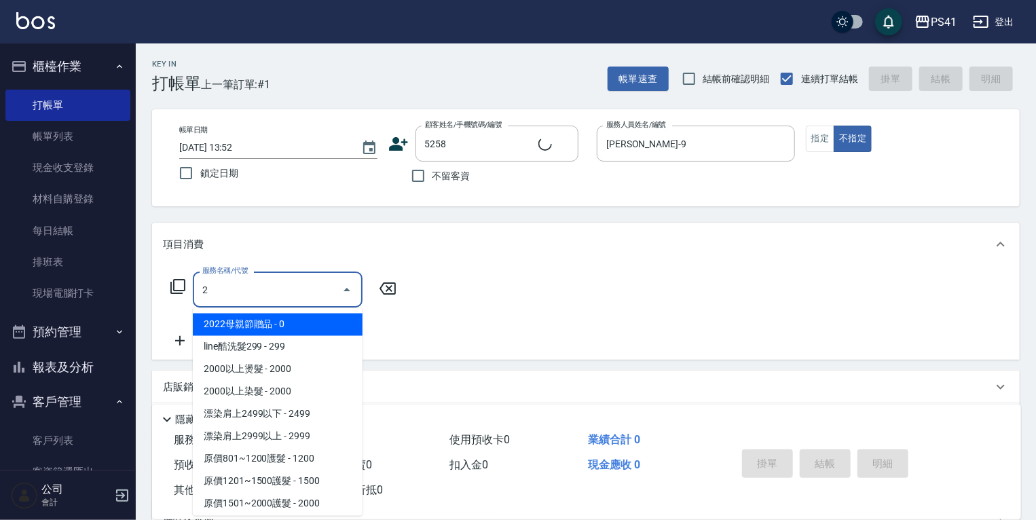 Image resolution: width=1036 pixels, height=520 pixels. What do you see at coordinates (198, 439) in the screenshot?
I see `span: 服務消費 0` at bounding box center [198, 439].